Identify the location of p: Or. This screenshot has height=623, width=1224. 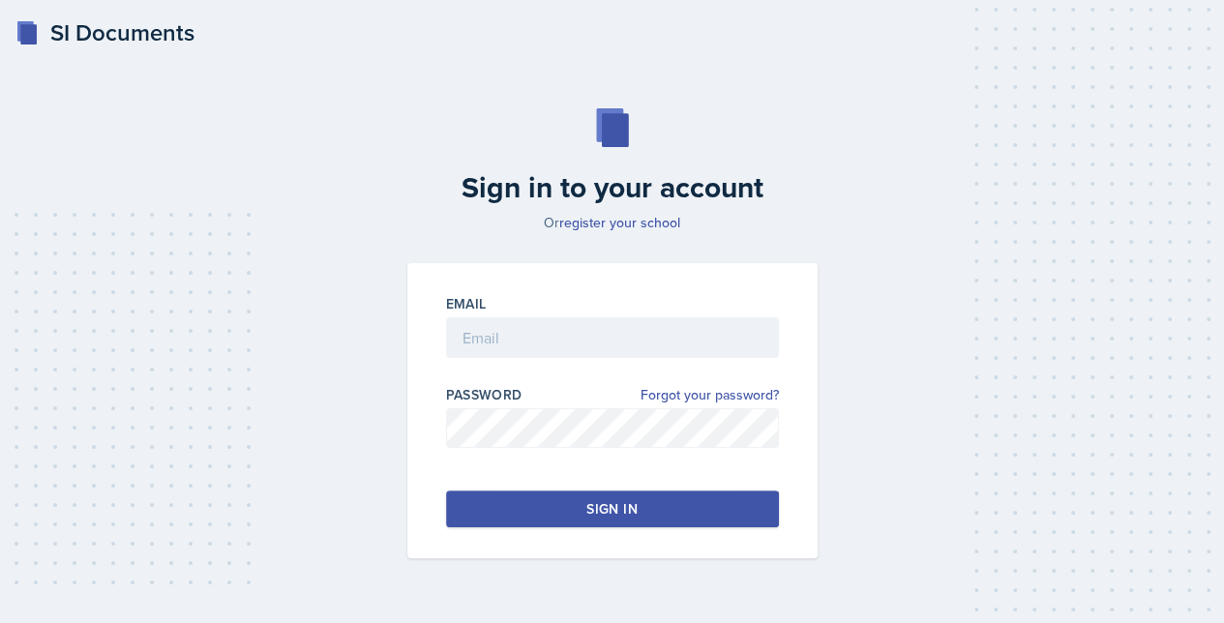
(612, 222).